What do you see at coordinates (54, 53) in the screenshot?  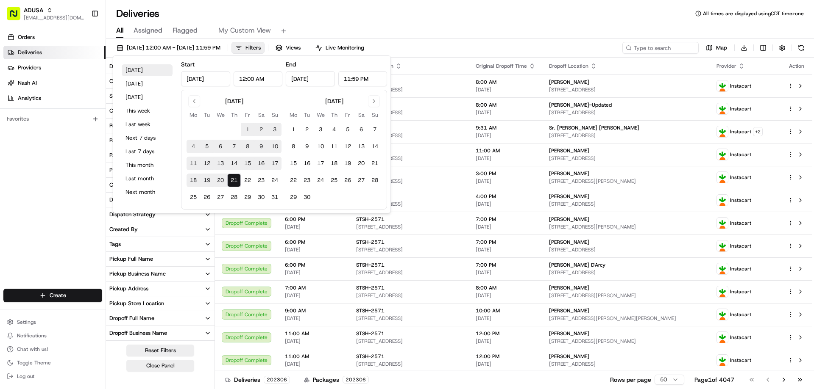 I see `a: Deliveries` at bounding box center [54, 53].